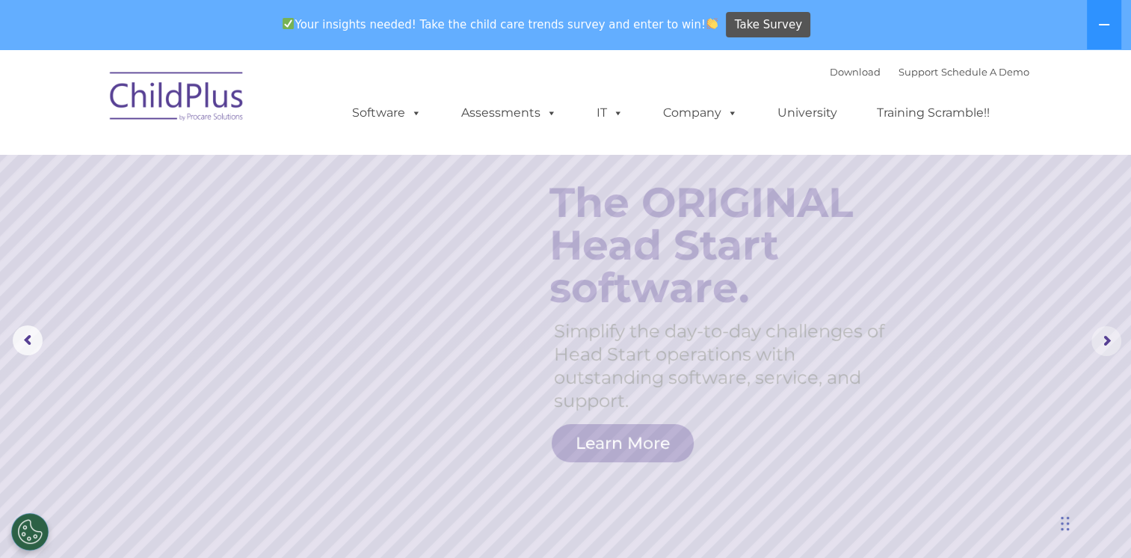 The width and height of the screenshot is (1131, 558). What do you see at coordinates (855, 72) in the screenshot?
I see `a: Download` at bounding box center [855, 72].